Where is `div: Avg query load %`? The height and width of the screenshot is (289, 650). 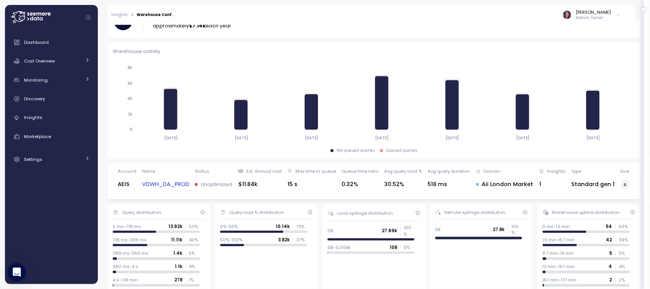
div: Avg query load % is located at coordinates (403, 171).